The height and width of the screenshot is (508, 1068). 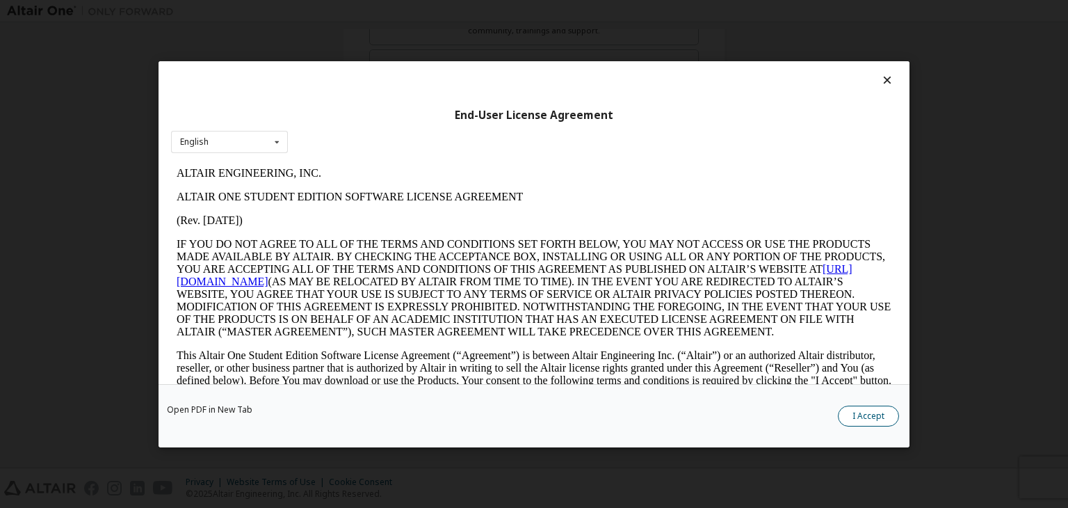 What do you see at coordinates (194, 142) in the screenshot?
I see `div: English` at bounding box center [194, 142].